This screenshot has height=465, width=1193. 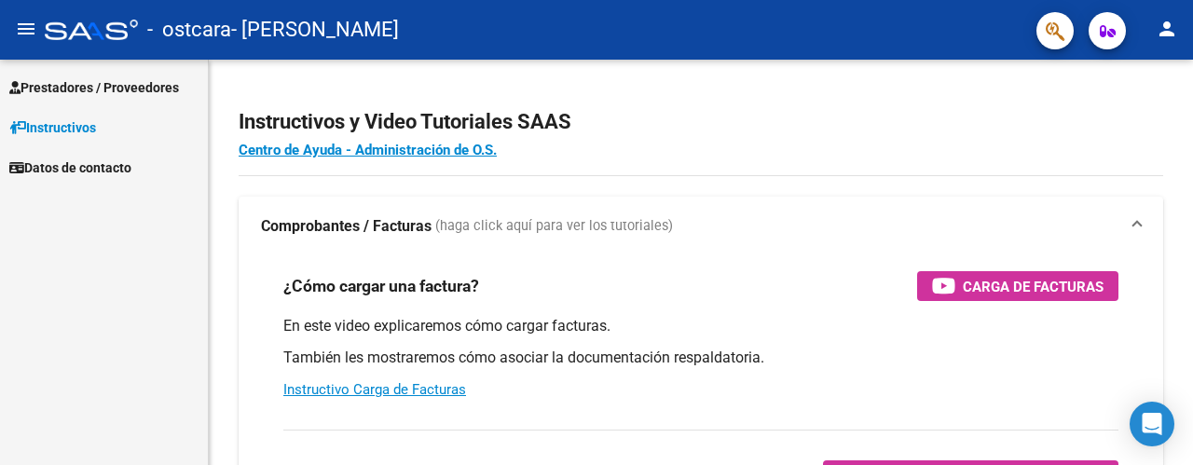 I want to click on a: Centro de Ayuda - Administración de O.S., so click(x=367, y=150).